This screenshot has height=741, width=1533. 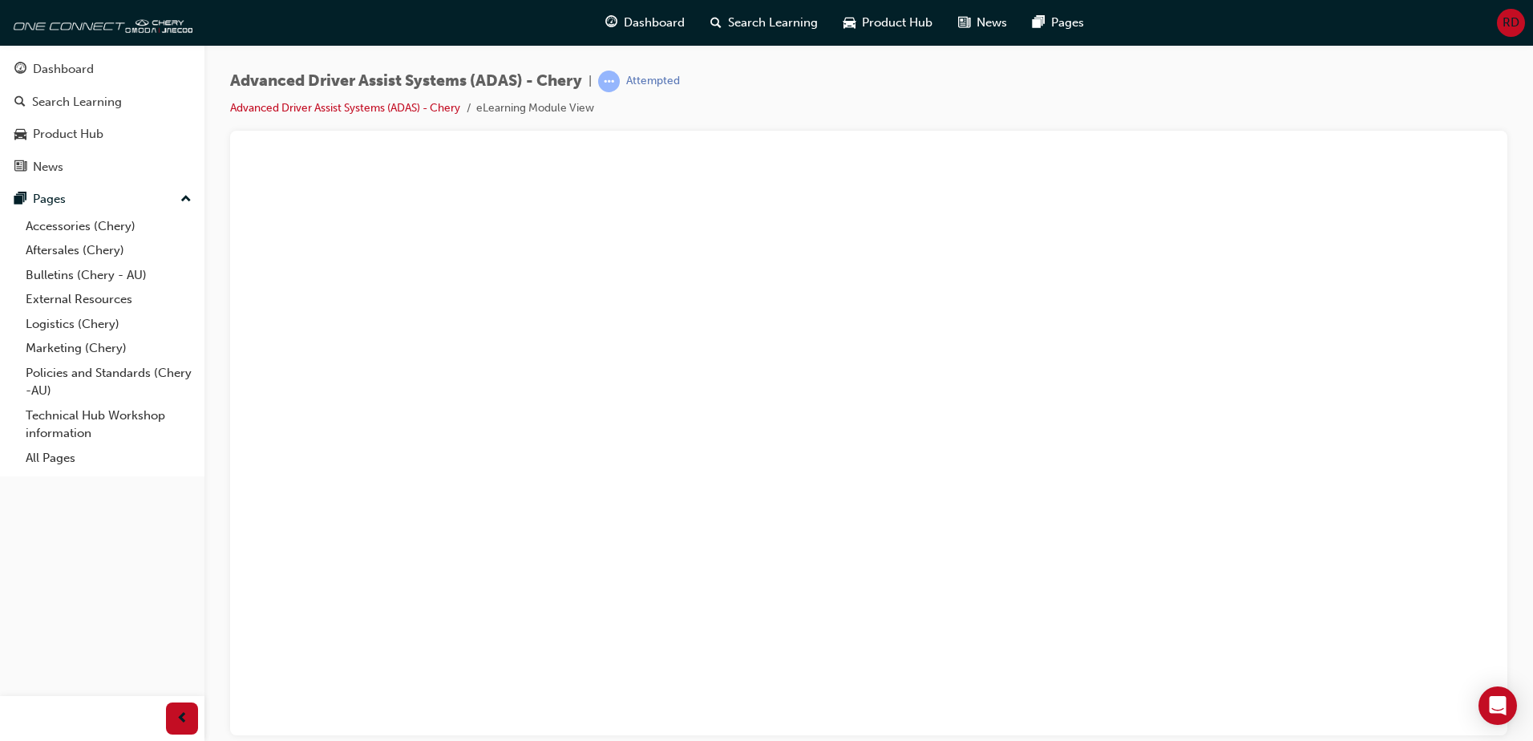 I want to click on a: oneconnect, so click(x=100, y=22).